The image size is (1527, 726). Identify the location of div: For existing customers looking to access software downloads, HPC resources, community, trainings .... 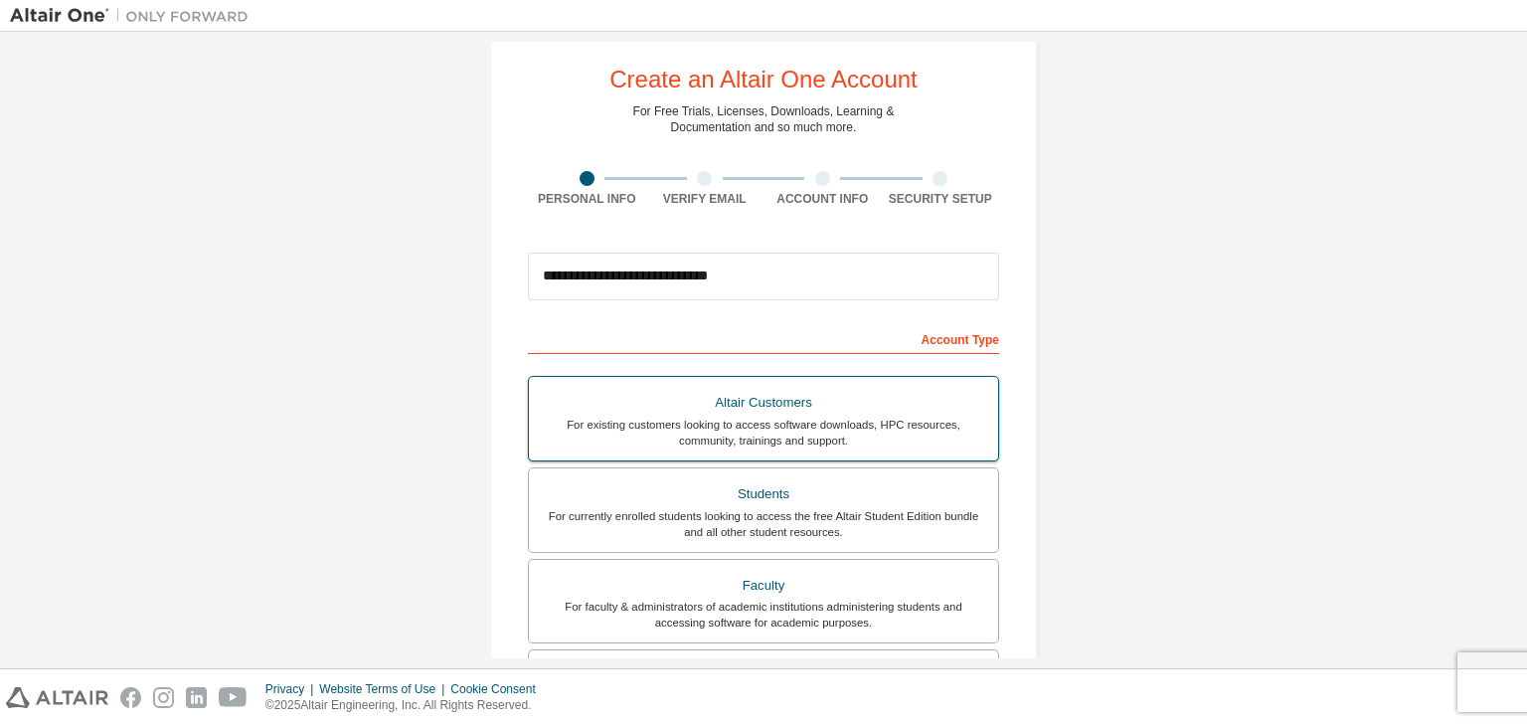
(763, 432).